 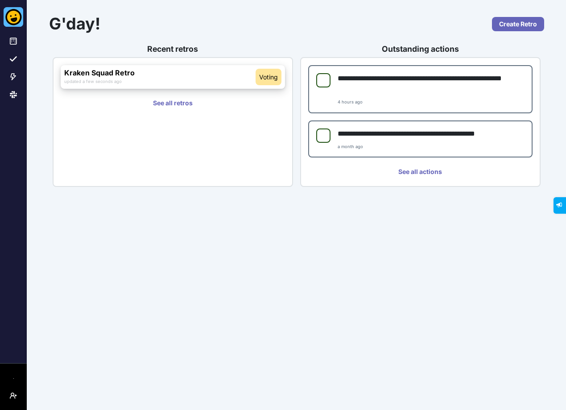 I want to click on small: 4 hours ago, so click(x=350, y=102).